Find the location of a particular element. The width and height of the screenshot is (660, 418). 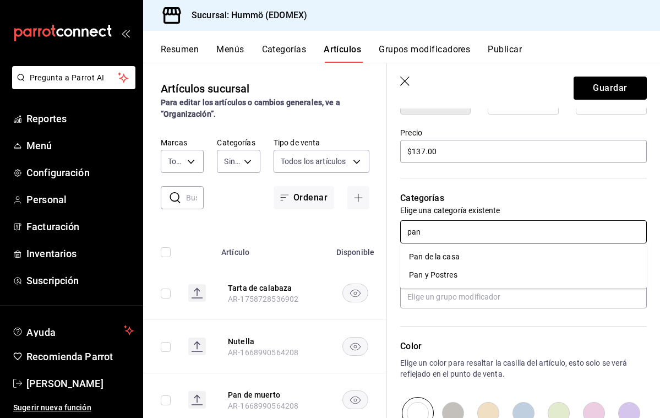

span: Reportes is located at coordinates (80, 118).